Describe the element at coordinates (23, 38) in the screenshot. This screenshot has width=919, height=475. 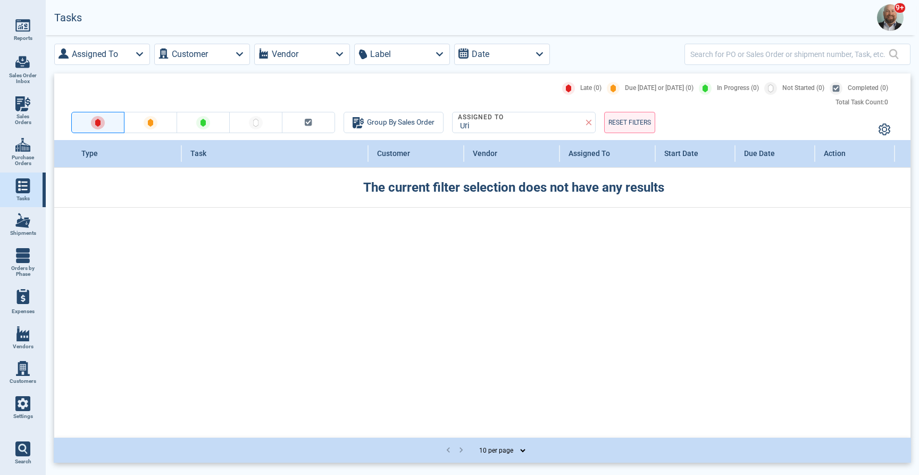
I see `span: Reports` at that location.